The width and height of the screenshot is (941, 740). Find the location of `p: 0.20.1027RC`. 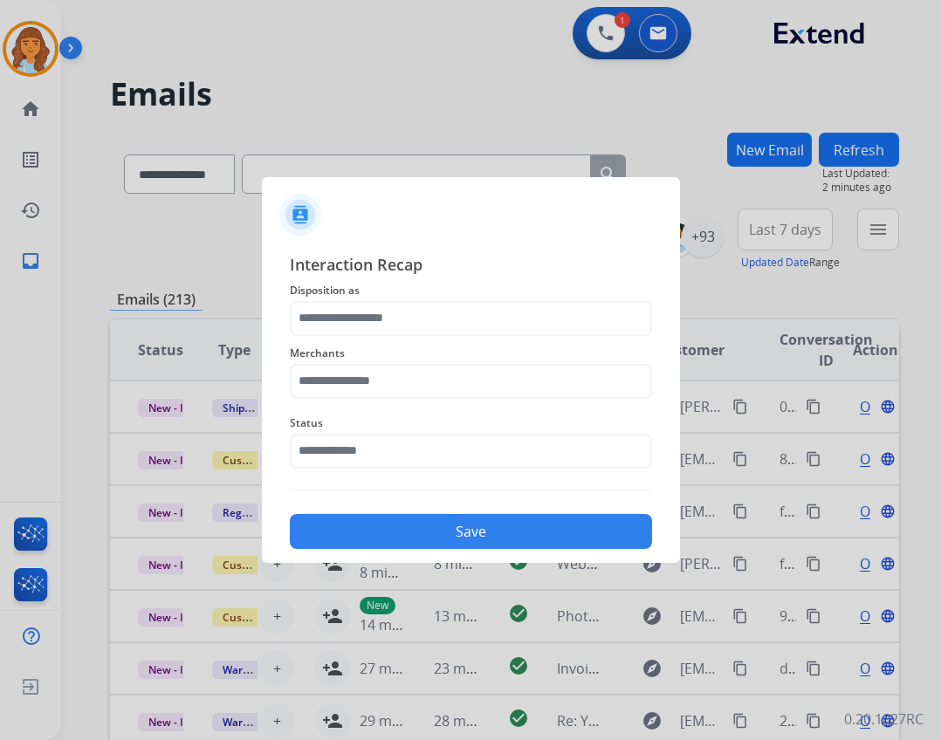

p: 0.20.1027RC is located at coordinates (883, 719).